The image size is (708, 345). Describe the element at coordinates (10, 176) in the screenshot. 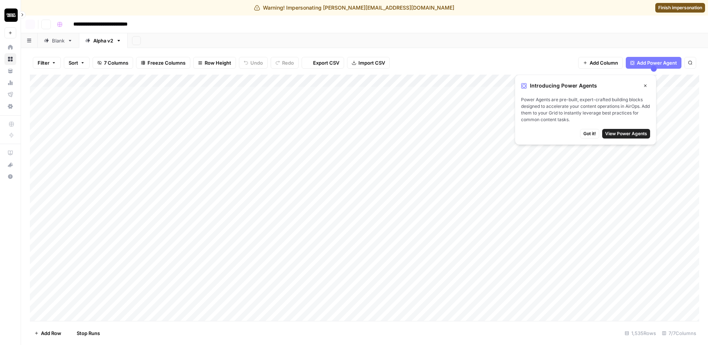

I see `button: Help + Support` at that location.